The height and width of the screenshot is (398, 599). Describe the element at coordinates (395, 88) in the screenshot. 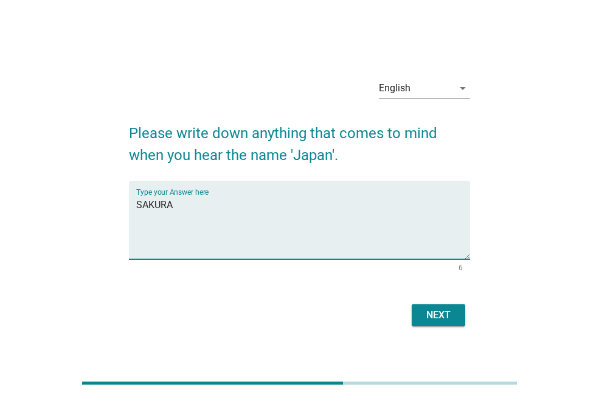

I see `div: English` at that location.